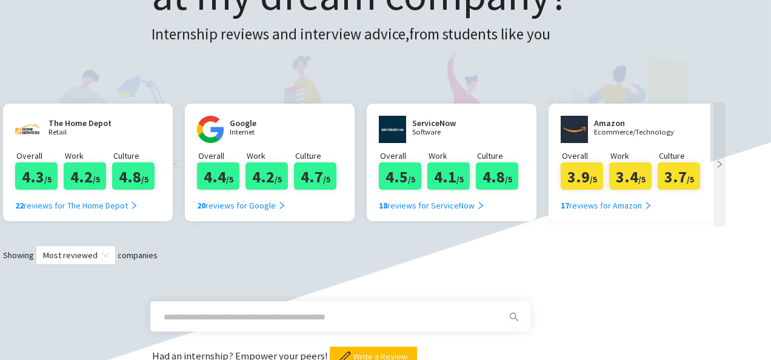  Describe the element at coordinates (383, 205) in the screenshot. I see `b: 18` at that location.